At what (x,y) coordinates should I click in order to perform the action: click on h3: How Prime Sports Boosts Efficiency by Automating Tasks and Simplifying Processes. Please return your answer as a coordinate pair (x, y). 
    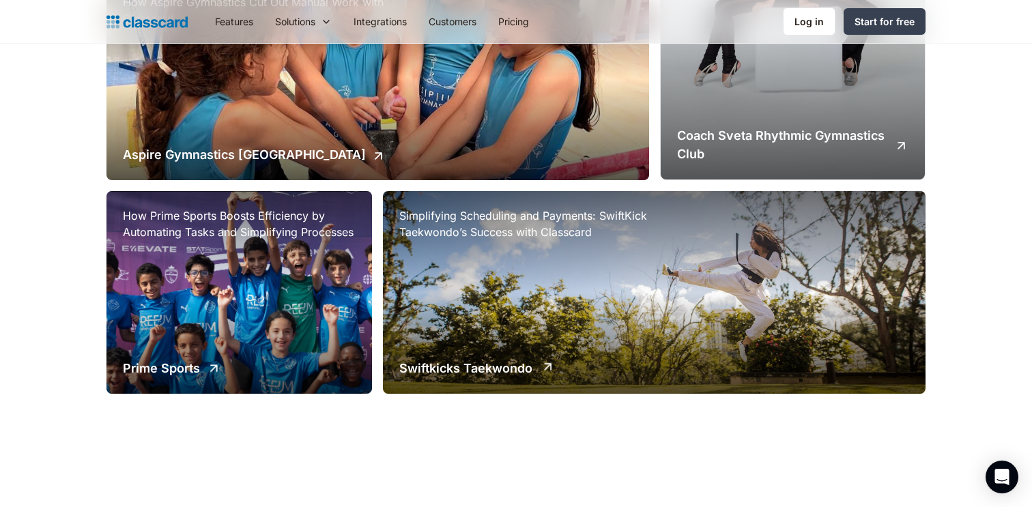
    Looking at the image, I should click on (239, 224).